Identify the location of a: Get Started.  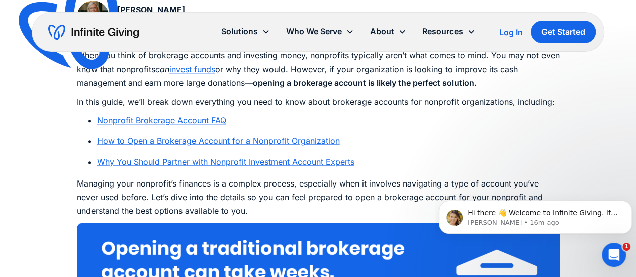
(563, 32).